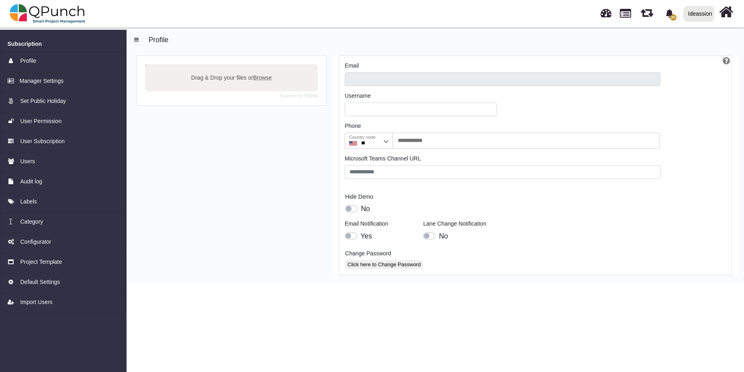 The image size is (744, 372). I want to click on span: Labels, so click(28, 201).